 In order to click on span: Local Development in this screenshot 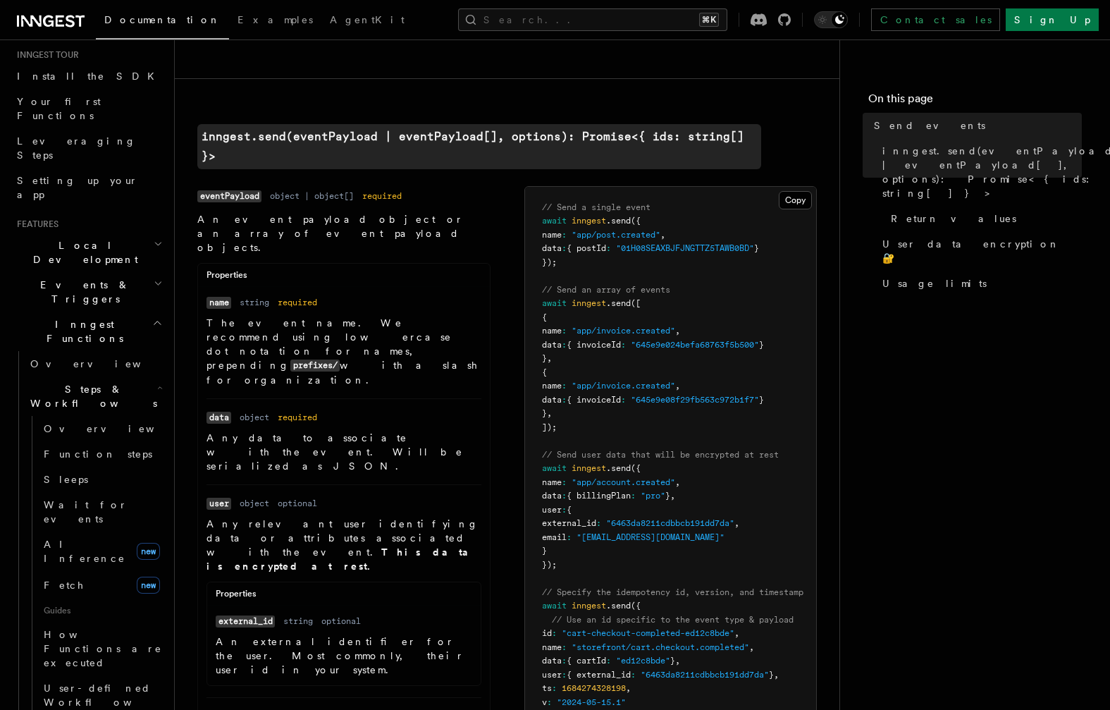, I will do `click(82, 252)`.